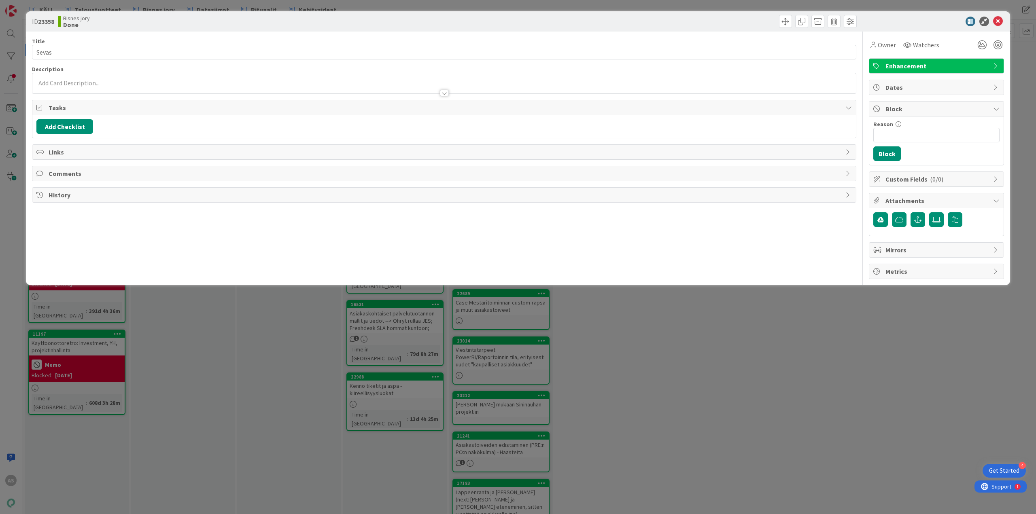 This screenshot has height=514, width=1036. What do you see at coordinates (444, 52) in the screenshot?
I see `input: type card name here...` at bounding box center [444, 52].